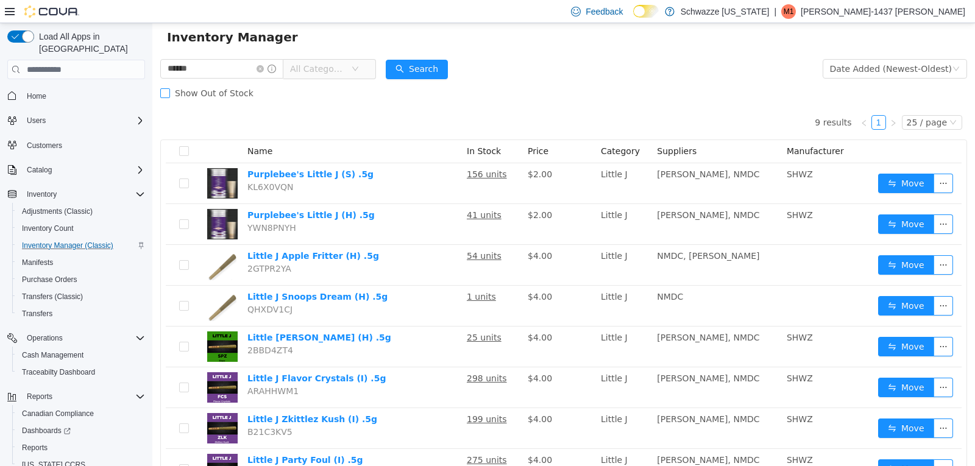  What do you see at coordinates (331, 233) in the screenshot?
I see `u: 54 units` at bounding box center [331, 233].